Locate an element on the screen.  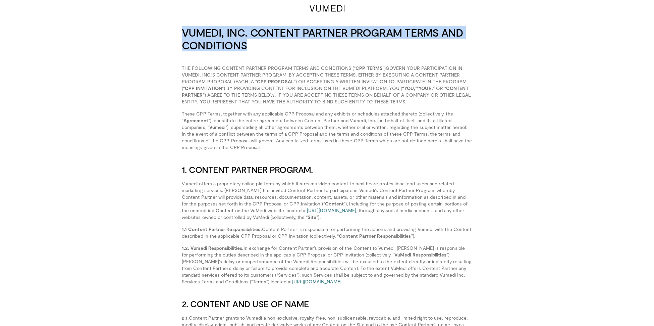
strong: “YOU, is located at coordinates (409, 88).